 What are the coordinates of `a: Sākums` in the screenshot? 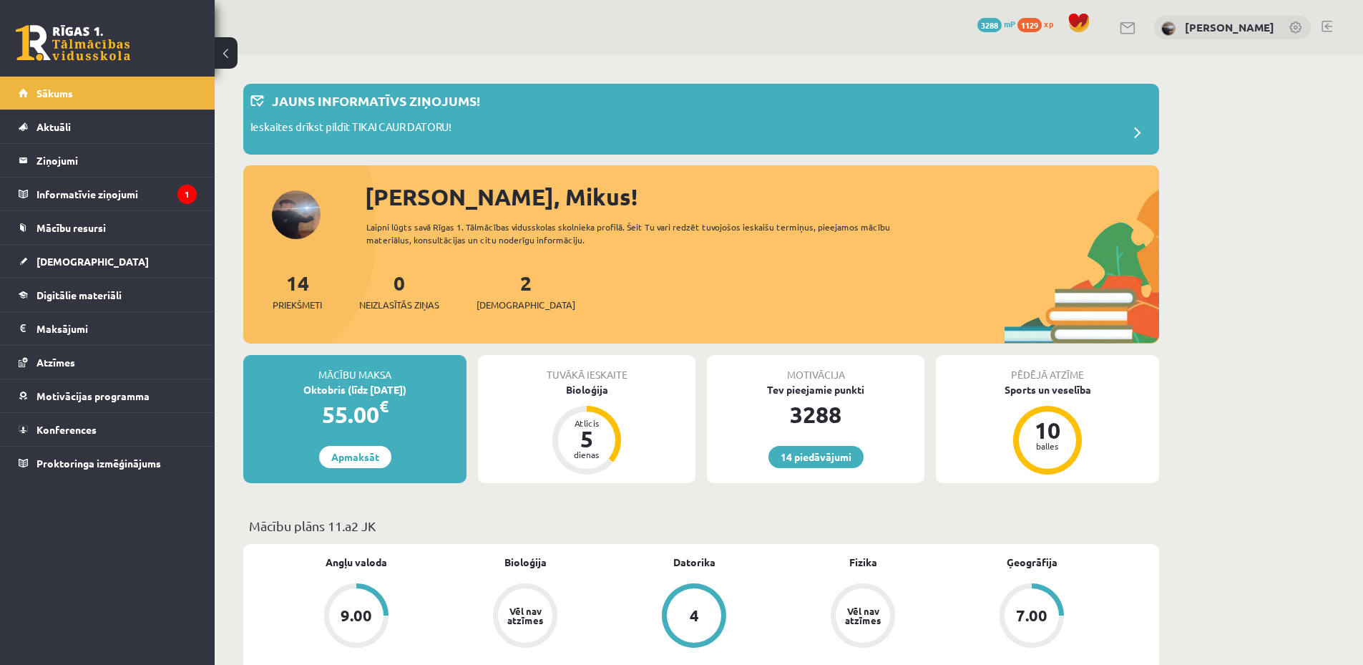 It's located at (107, 93).